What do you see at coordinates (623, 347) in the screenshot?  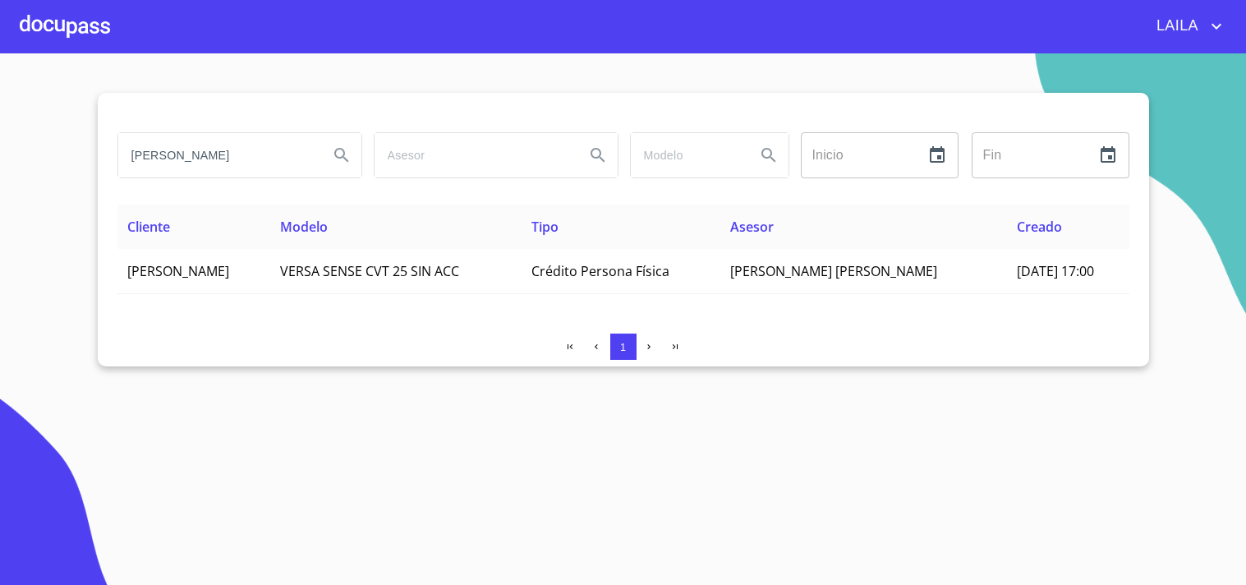 I see `span: 1` at bounding box center [623, 347].